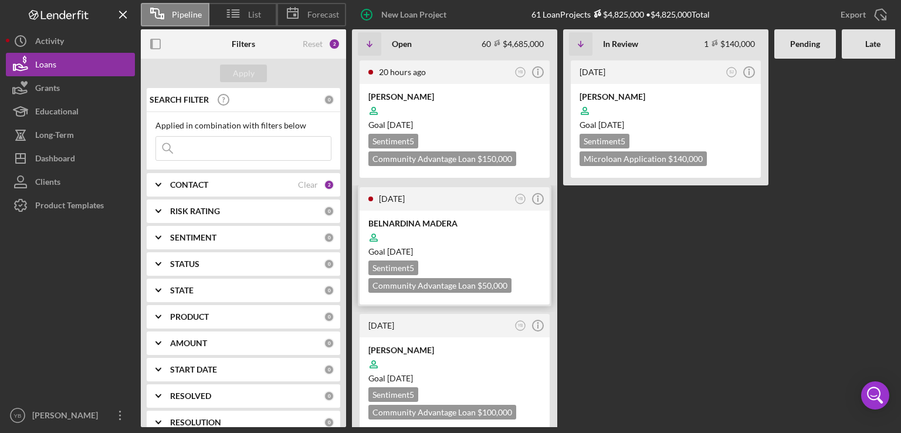  What do you see at coordinates (57, 113) in the screenshot?
I see `div: Educational` at bounding box center [57, 113].